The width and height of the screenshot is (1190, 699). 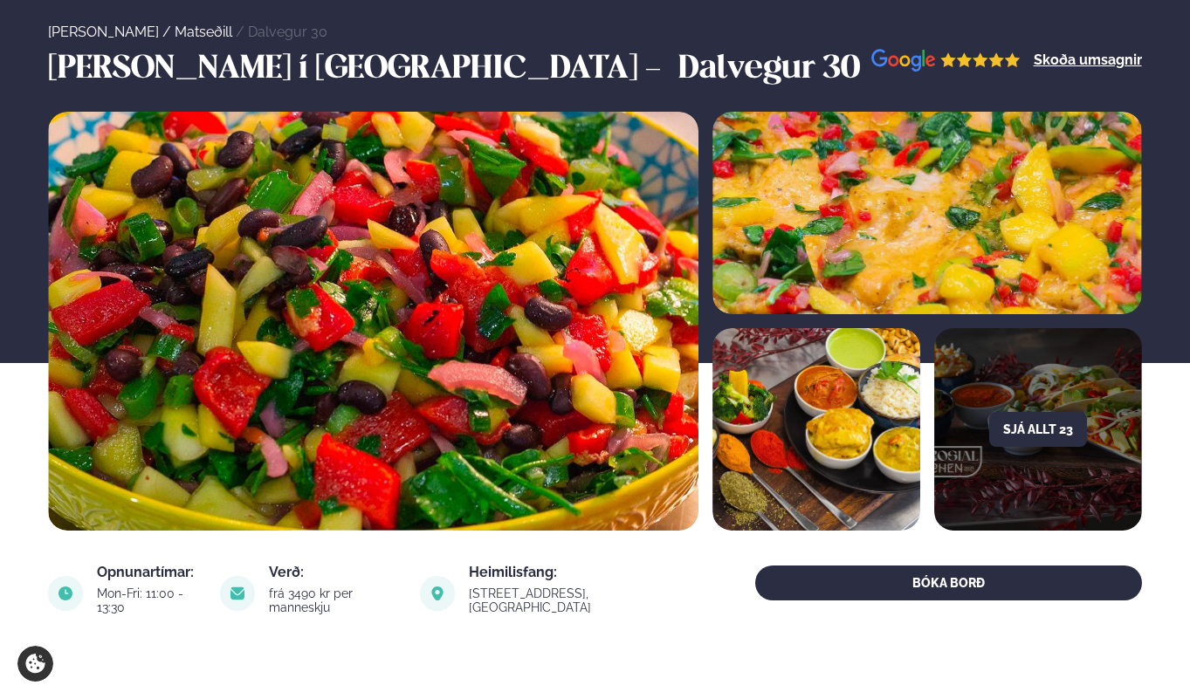 What do you see at coordinates (287, 31) in the screenshot?
I see `a: Dalvegur 30` at bounding box center [287, 31].